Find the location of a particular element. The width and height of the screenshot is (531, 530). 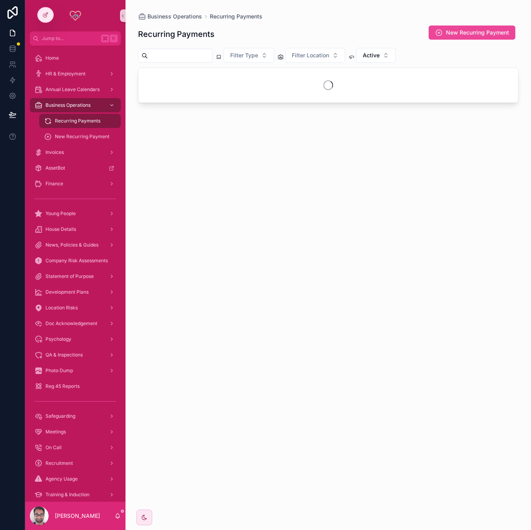

a: Training & Induction is located at coordinates (75, 495).